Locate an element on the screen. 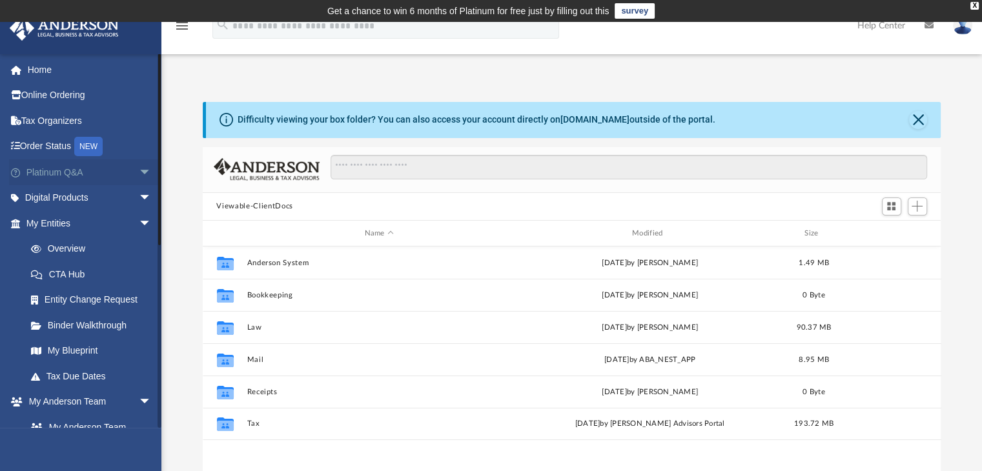  button: Switch to Grid View is located at coordinates (892, 207).